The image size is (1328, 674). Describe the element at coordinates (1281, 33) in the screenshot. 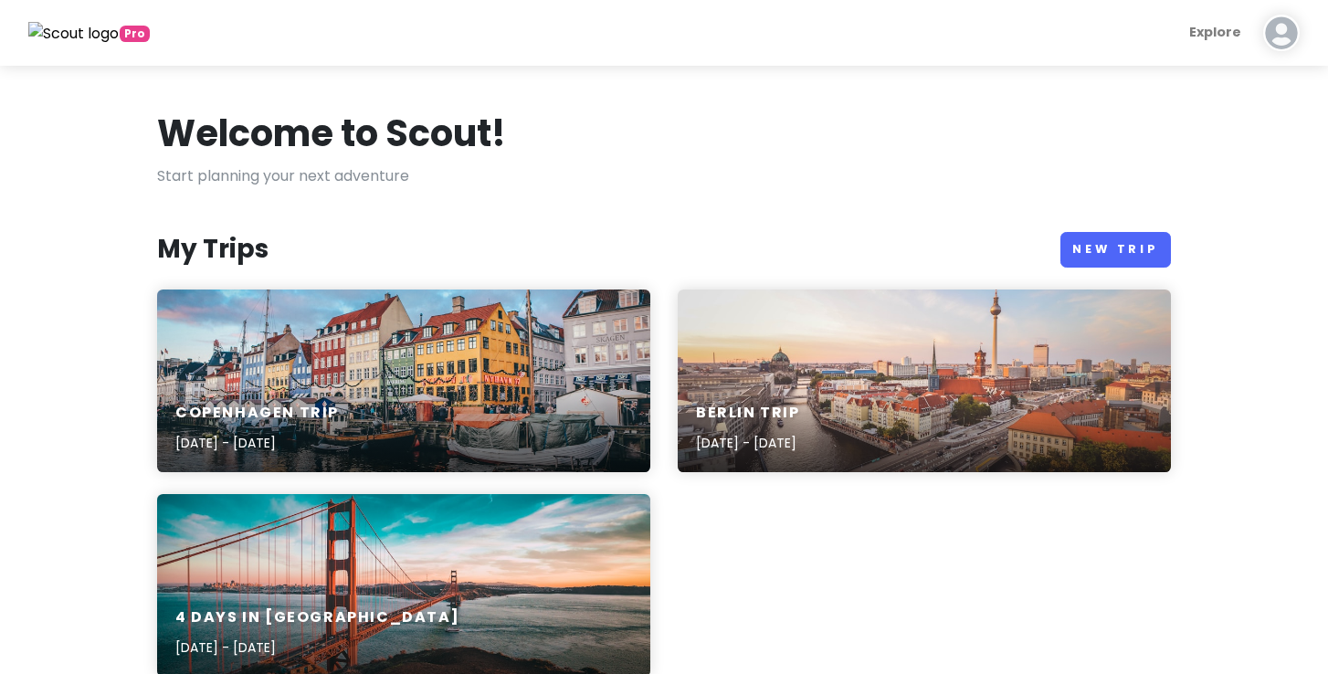

I see `img: User profile` at that location.